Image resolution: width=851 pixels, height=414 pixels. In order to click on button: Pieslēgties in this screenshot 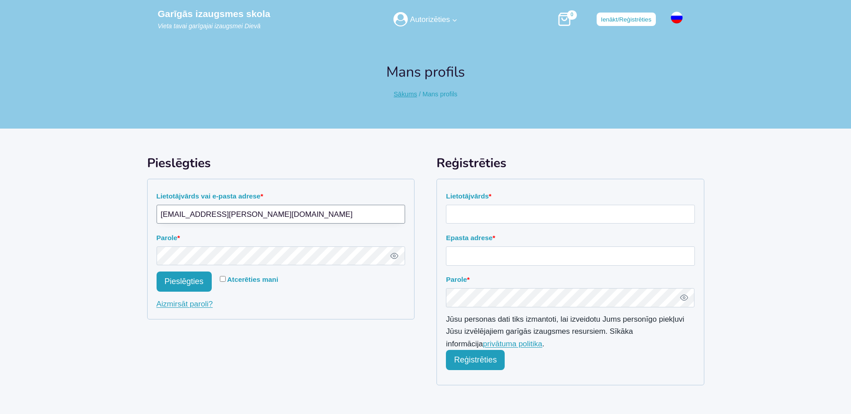, I will do `click(184, 282)`.